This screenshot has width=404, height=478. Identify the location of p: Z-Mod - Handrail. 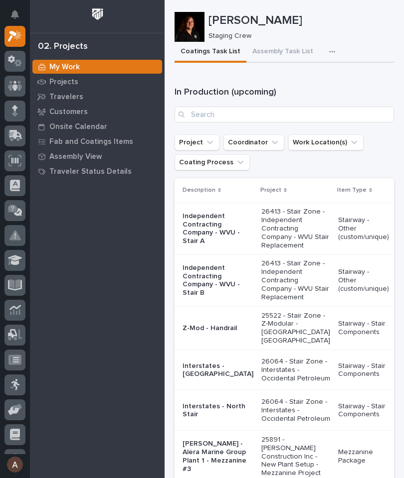
(218, 328).